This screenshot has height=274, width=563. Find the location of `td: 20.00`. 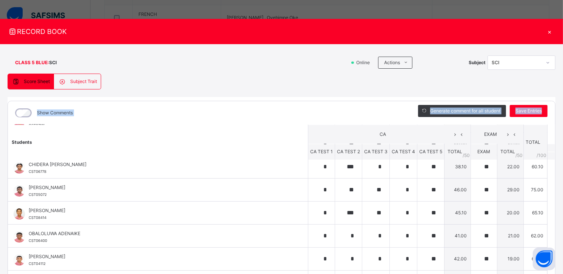

td: 20.00 is located at coordinates (510, 212).